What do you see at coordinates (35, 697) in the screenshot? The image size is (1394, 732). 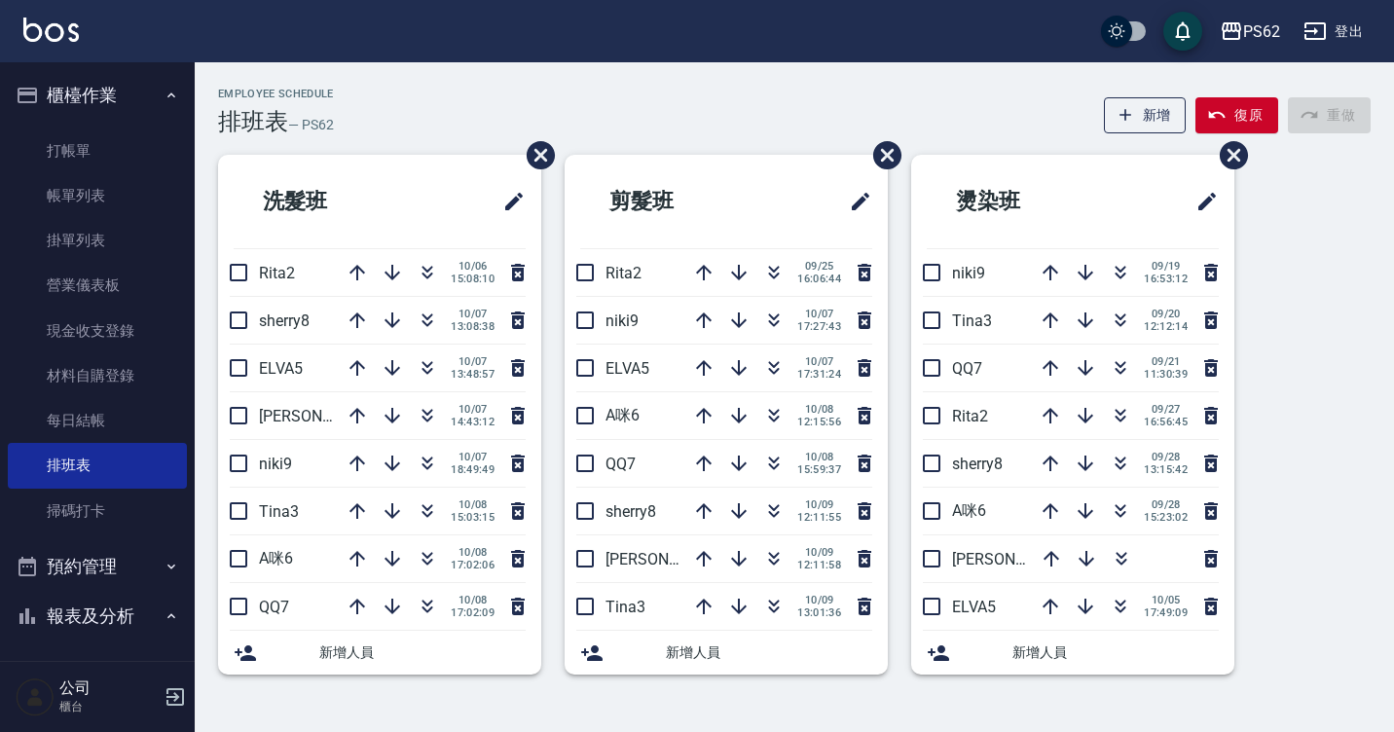 I see `img: Person` at bounding box center [35, 697].